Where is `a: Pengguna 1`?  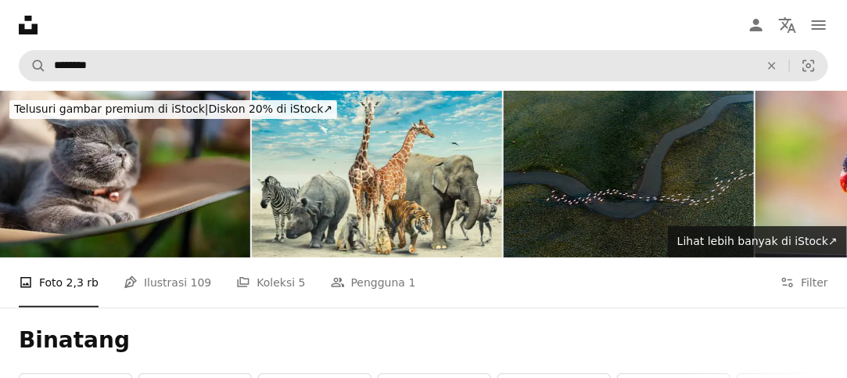 a: Pengguna 1 is located at coordinates (373, 282).